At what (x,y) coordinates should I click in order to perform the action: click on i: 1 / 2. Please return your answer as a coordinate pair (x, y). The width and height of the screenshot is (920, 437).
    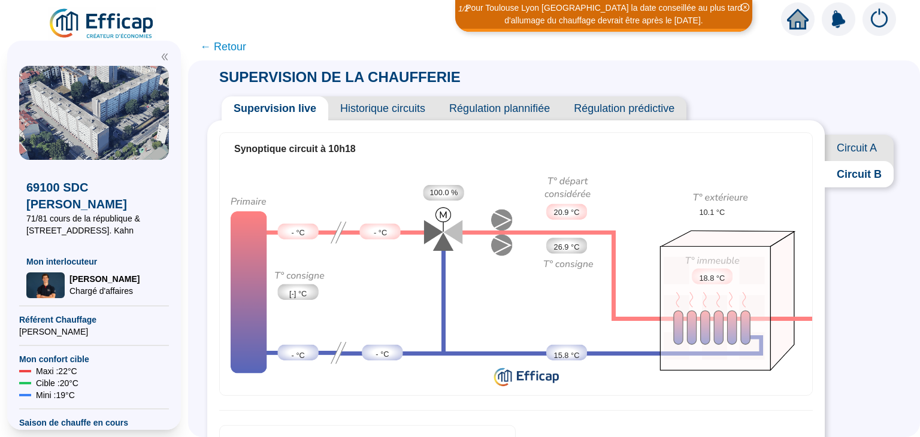
    Looking at the image, I should click on (463, 8).